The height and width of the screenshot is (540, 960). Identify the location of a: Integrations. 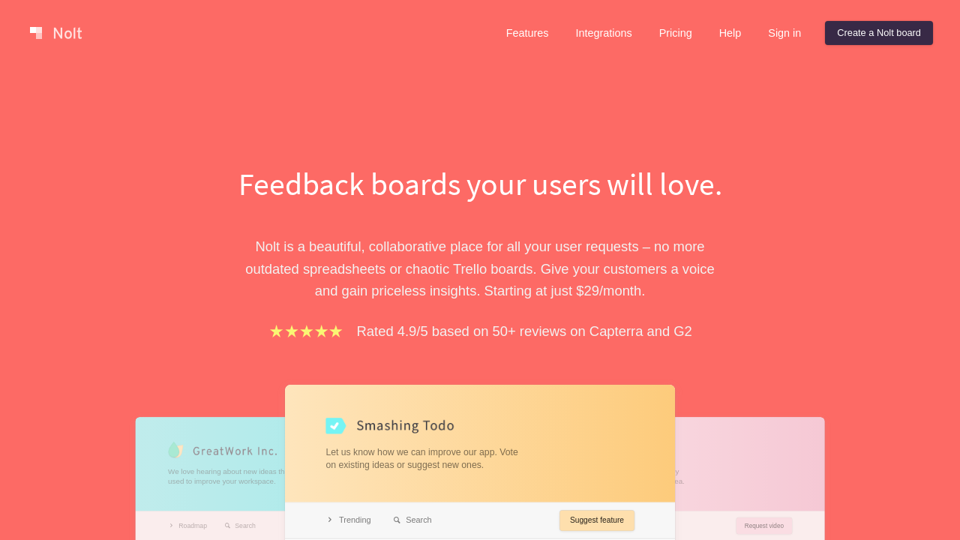
(603, 33).